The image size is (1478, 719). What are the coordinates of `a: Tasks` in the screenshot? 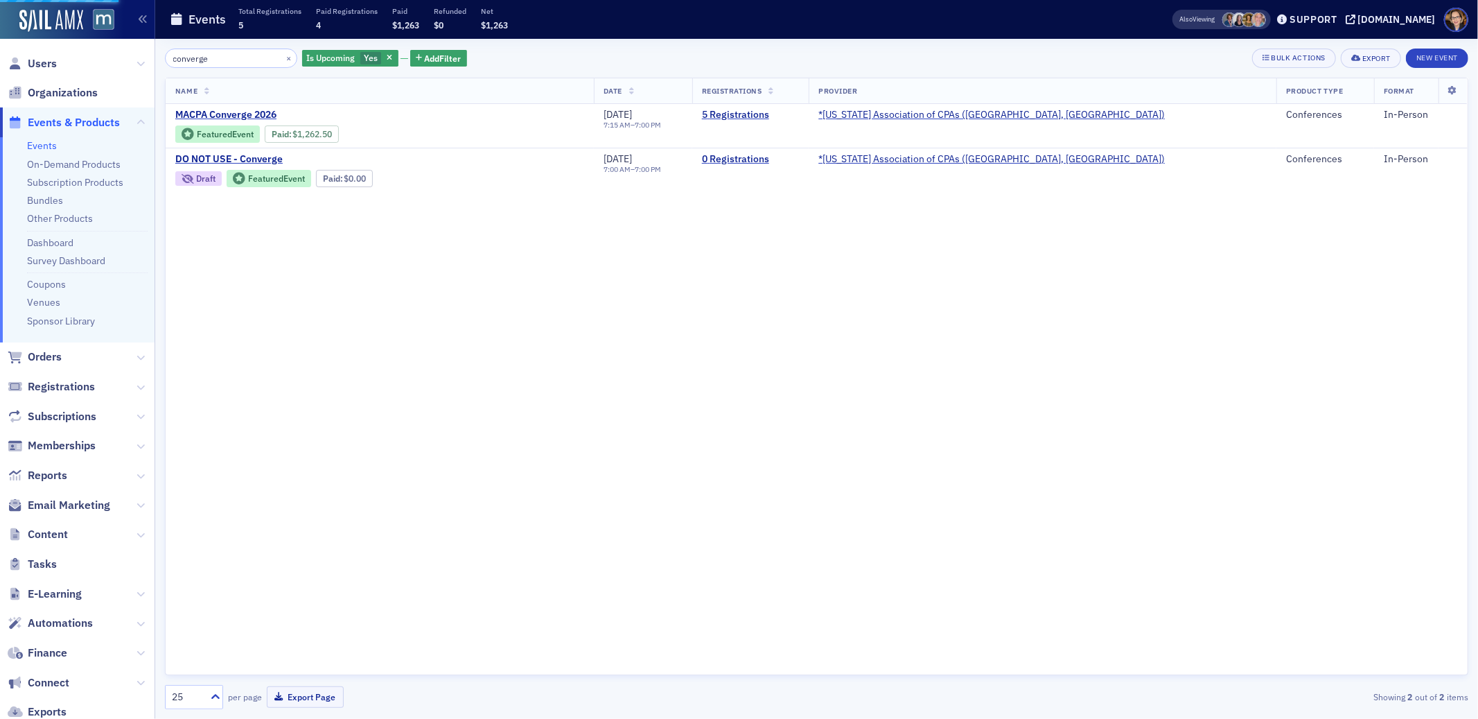 It's located at (32, 564).